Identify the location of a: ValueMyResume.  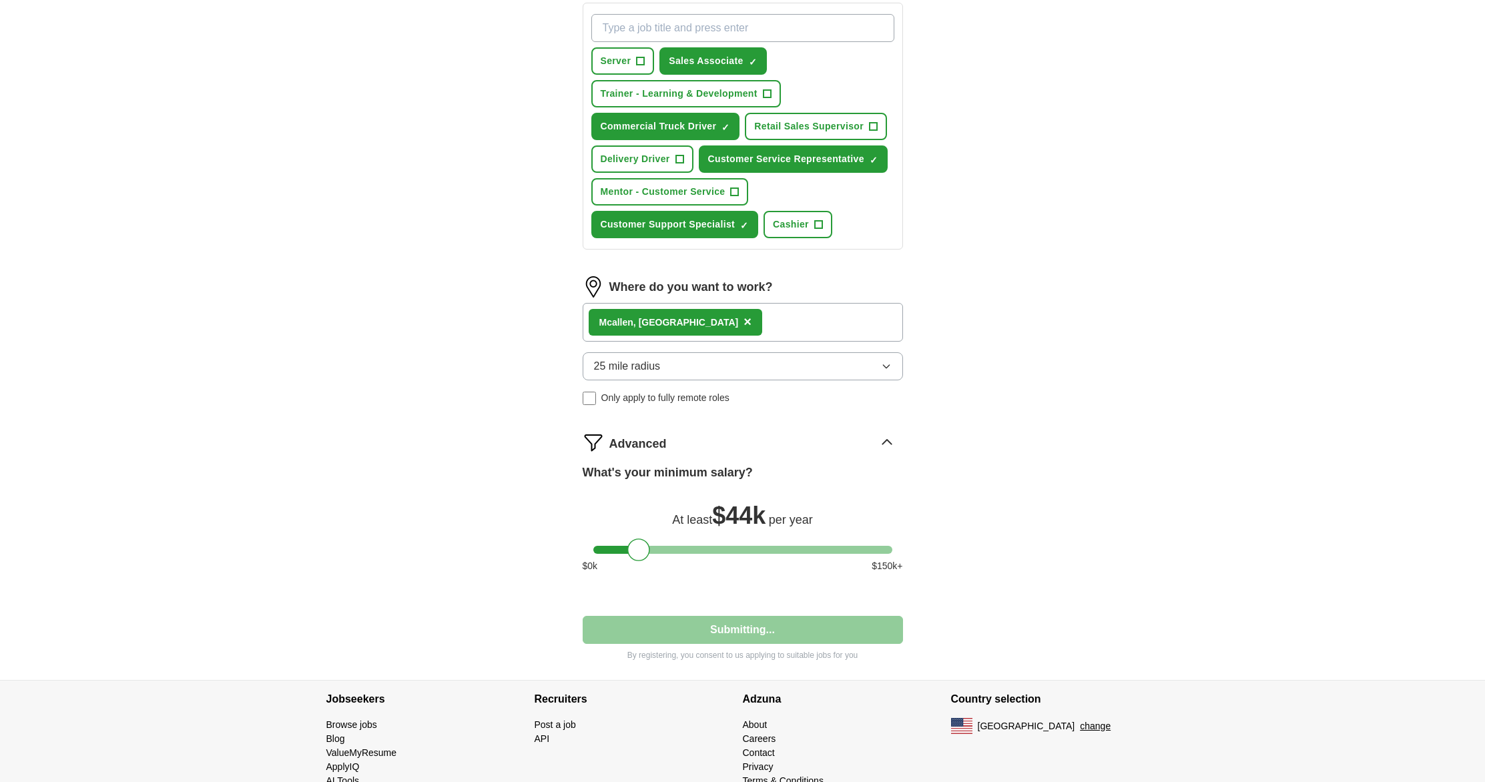
(362, 753).